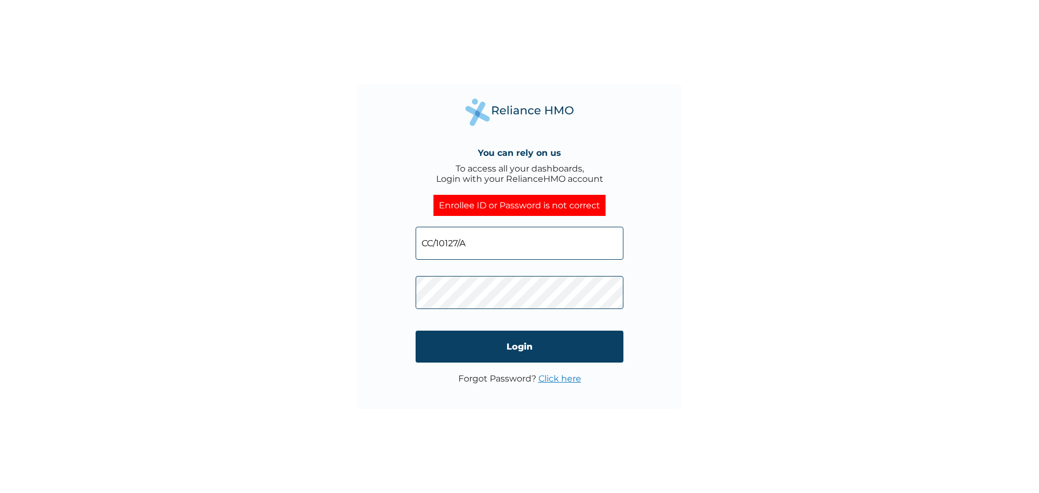  I want to click on div: To access all your dashboards, Login with your RelianceHMO account, so click(519, 174).